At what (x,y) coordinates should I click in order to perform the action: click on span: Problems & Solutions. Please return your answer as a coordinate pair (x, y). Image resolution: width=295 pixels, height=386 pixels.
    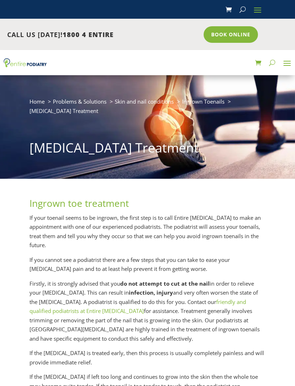
    Looking at the image, I should click on (80, 102).